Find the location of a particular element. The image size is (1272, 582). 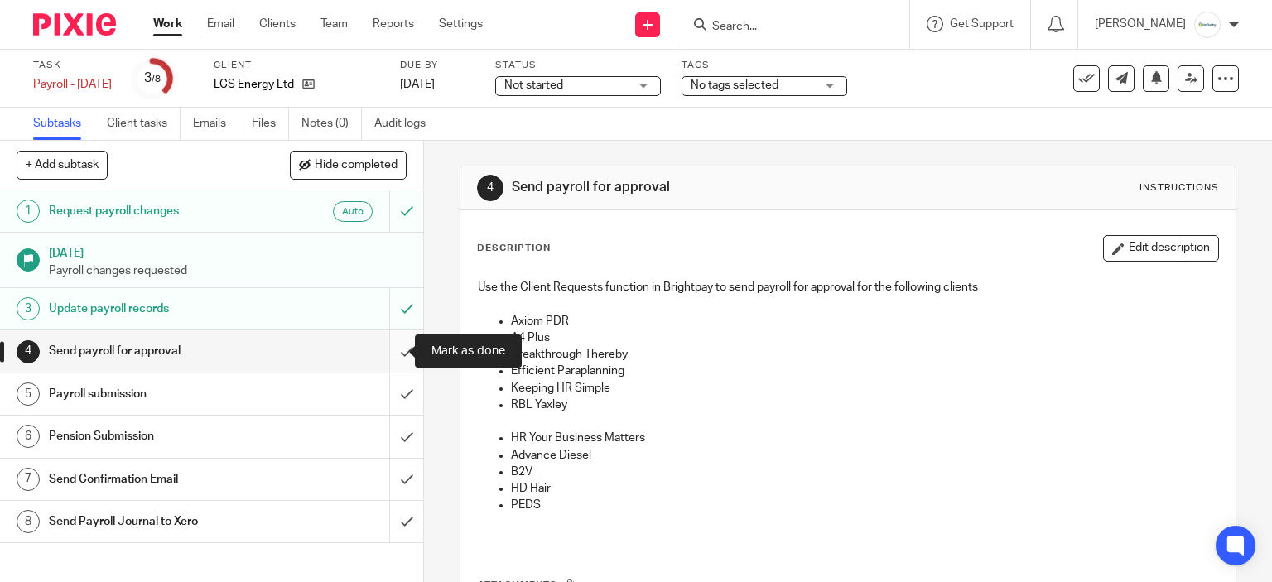

span: Get Support is located at coordinates (981, 24).